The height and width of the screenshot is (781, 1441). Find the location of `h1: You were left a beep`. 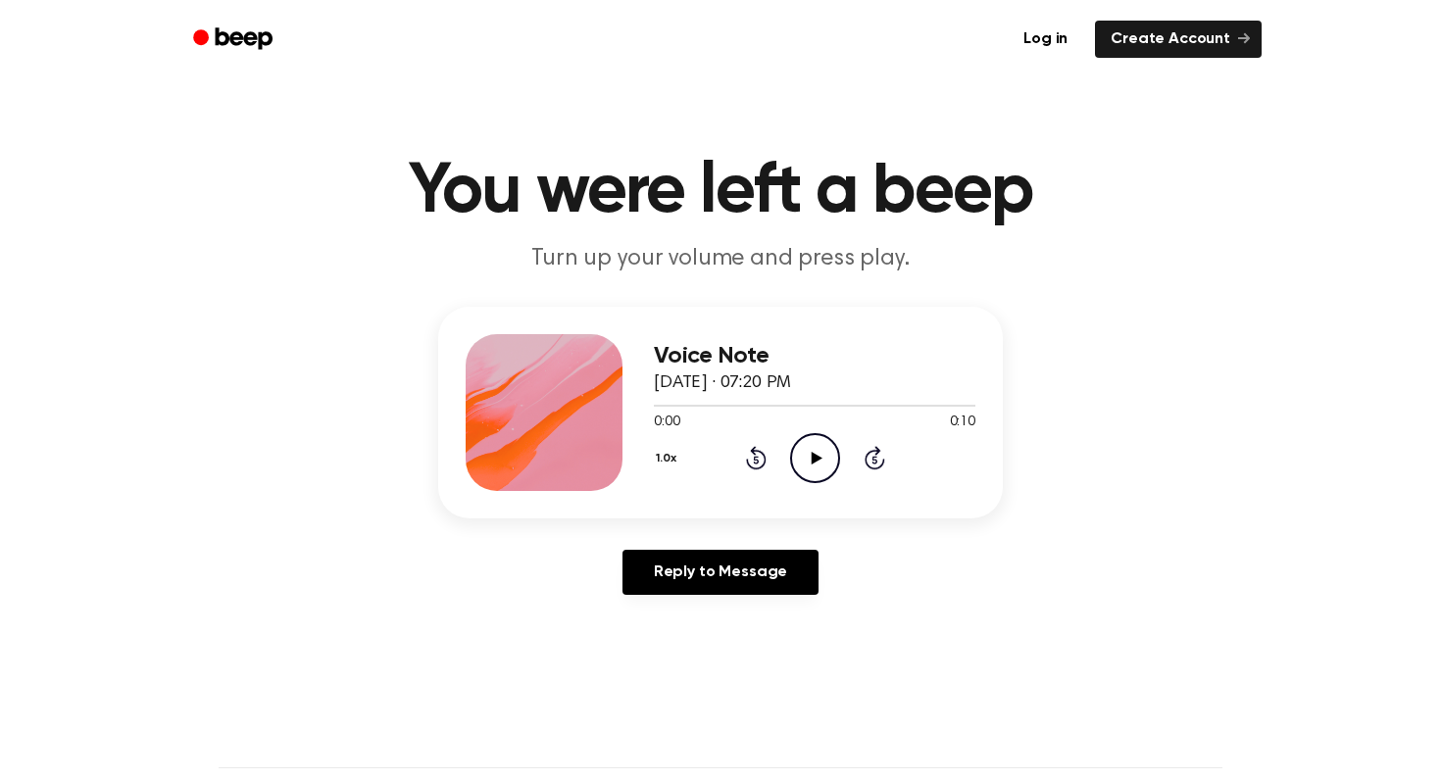

h1: You were left a beep is located at coordinates (720, 192).